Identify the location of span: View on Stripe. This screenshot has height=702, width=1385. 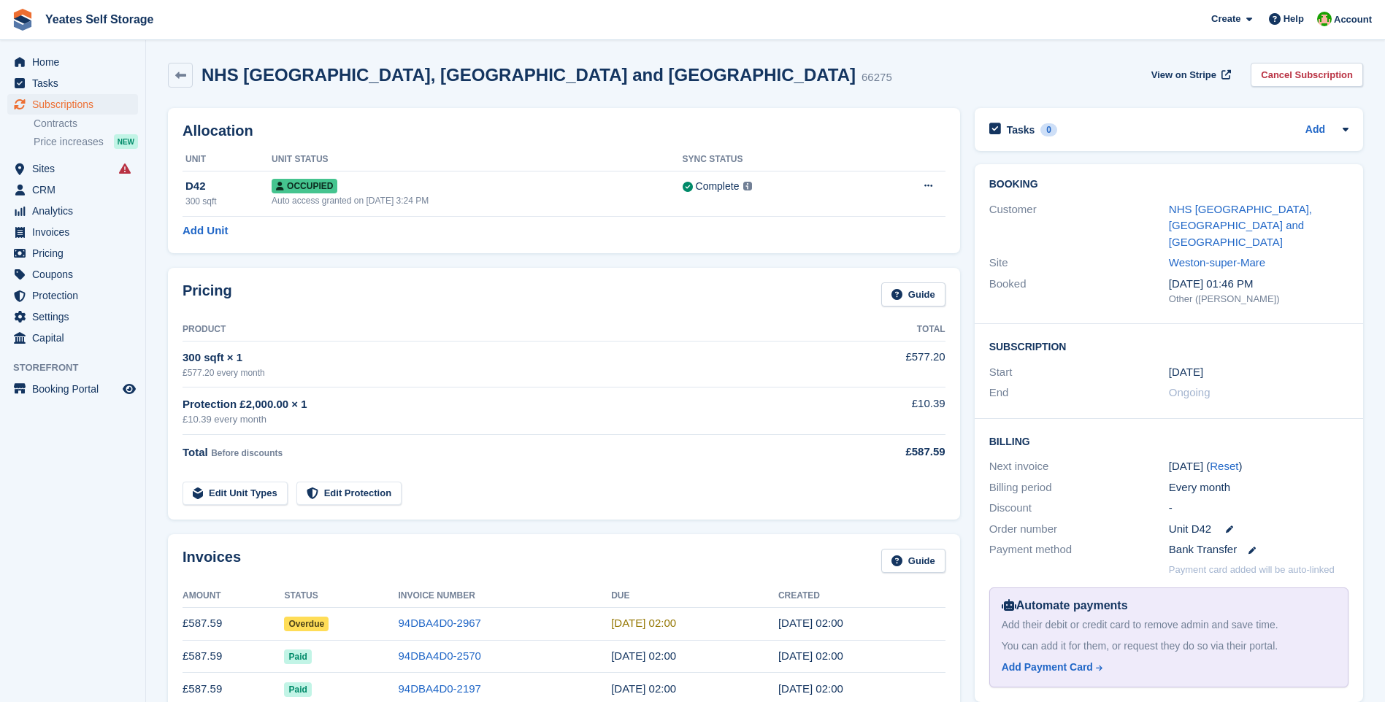
(1183, 75).